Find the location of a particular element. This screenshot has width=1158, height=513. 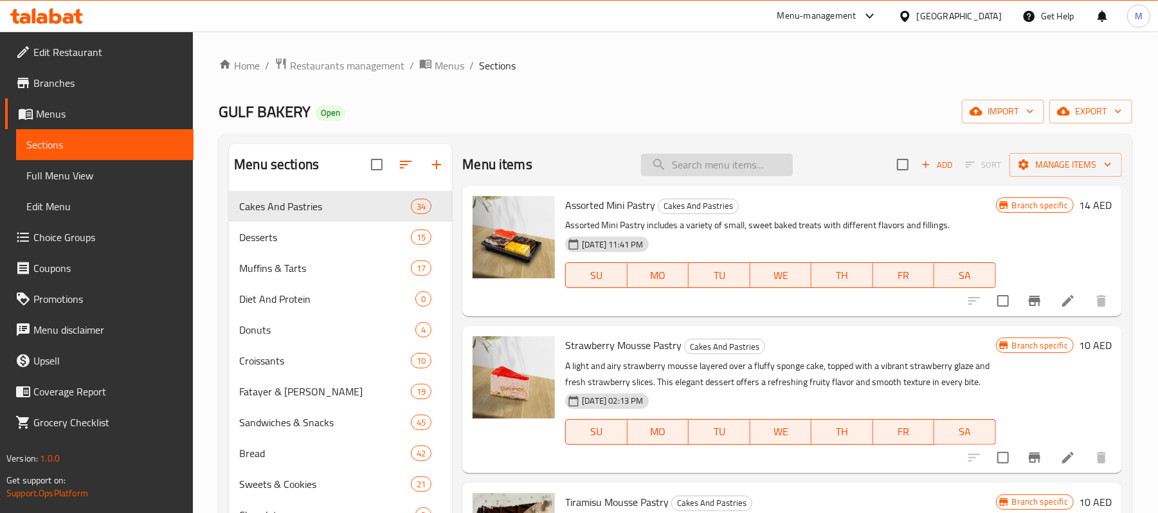

span: 34 is located at coordinates (421, 206).